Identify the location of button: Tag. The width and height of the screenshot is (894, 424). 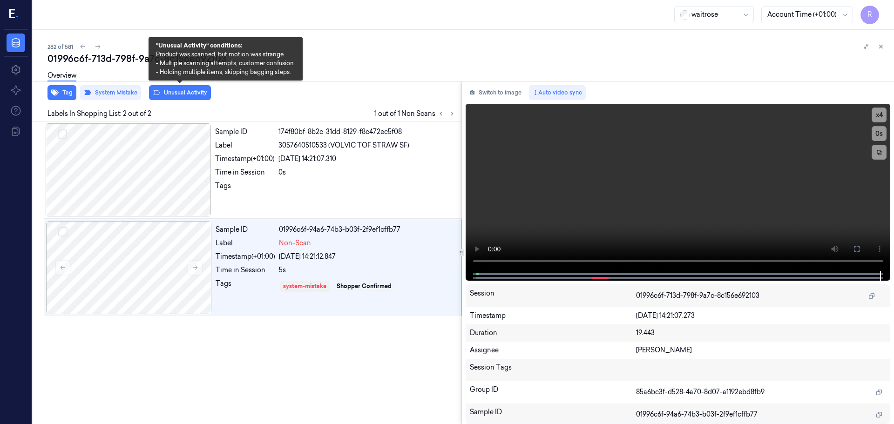
(62, 93).